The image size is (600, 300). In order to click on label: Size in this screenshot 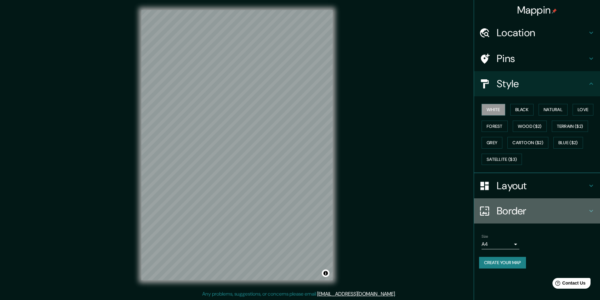, I will do `click(485, 237)`.